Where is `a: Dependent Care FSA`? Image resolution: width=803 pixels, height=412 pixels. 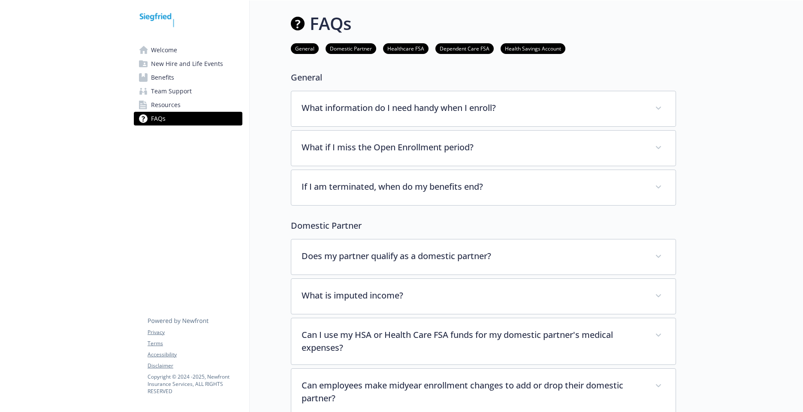 a: Dependent Care FSA is located at coordinates (464, 48).